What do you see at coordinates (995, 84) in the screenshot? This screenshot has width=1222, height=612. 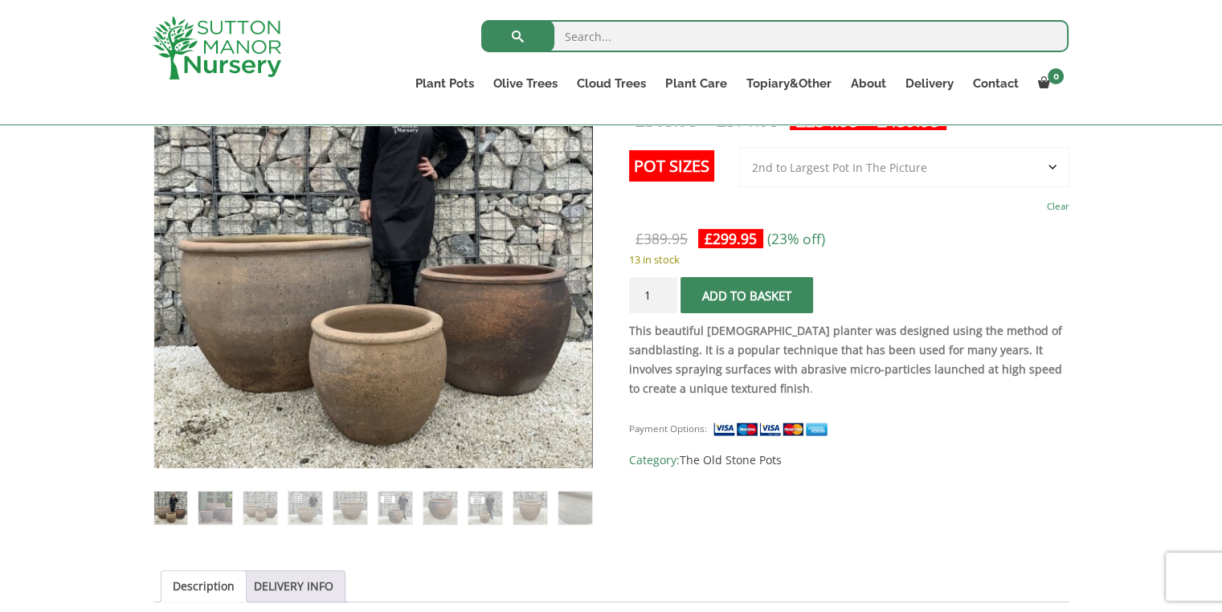 I see `a: Contact` at bounding box center [995, 84].